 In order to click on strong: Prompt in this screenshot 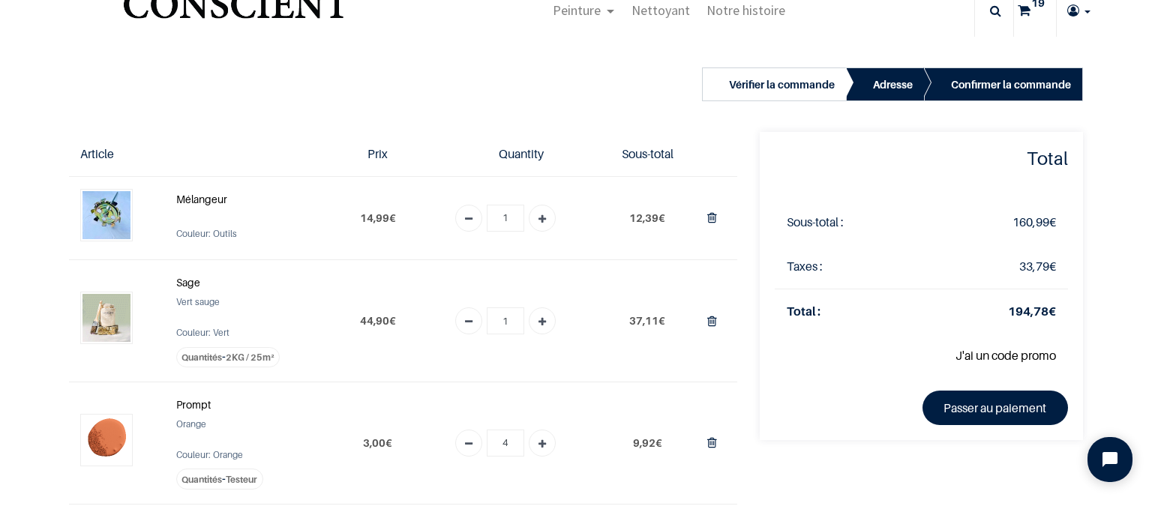, I will do `click(194, 404)`.